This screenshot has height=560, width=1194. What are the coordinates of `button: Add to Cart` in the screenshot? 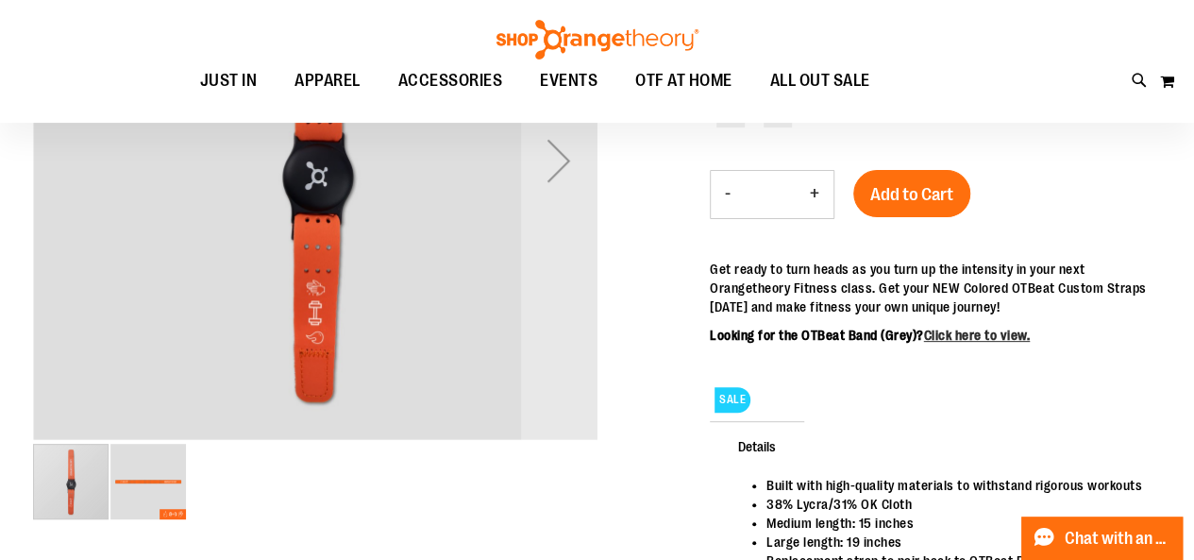 It's located at (912, 193).